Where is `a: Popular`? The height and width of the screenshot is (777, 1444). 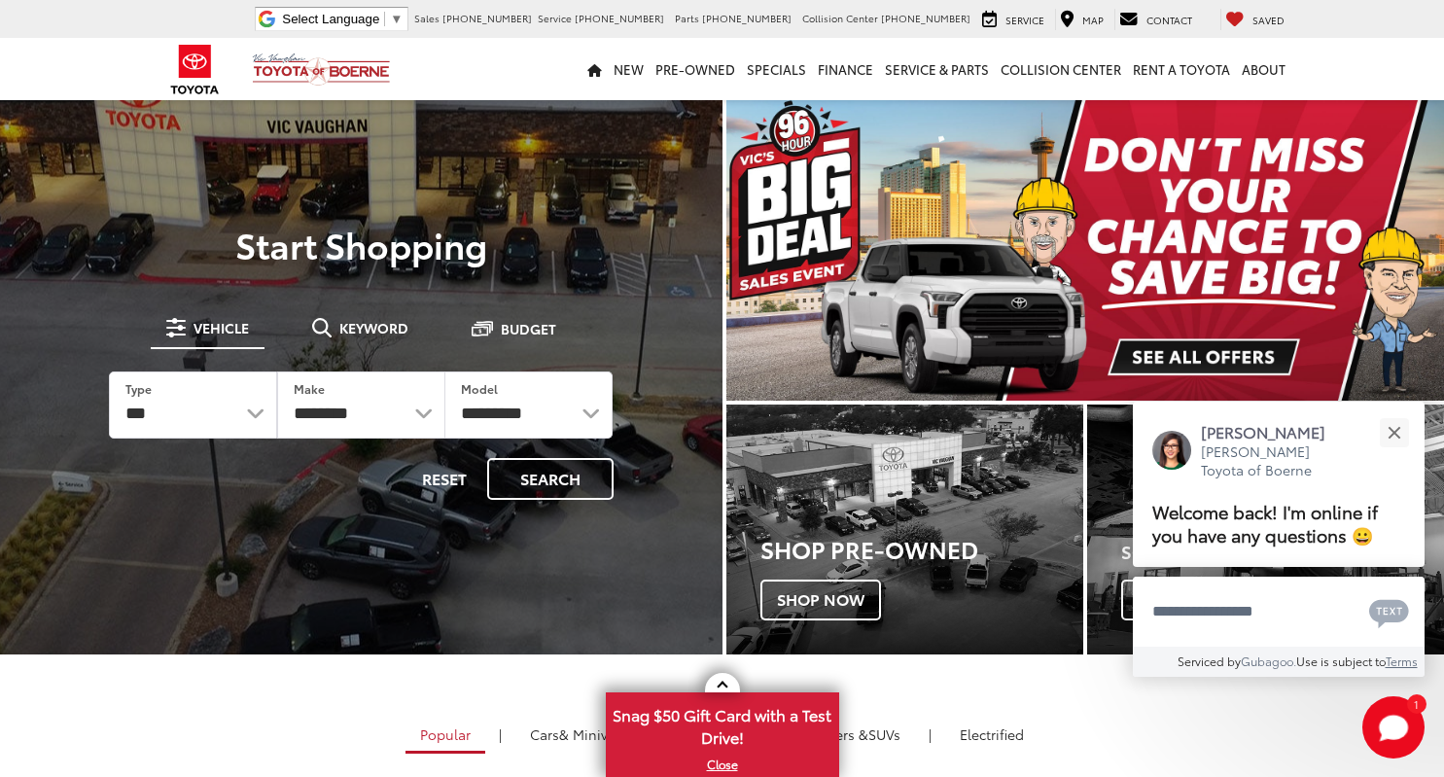
a: Popular is located at coordinates (445, 735).